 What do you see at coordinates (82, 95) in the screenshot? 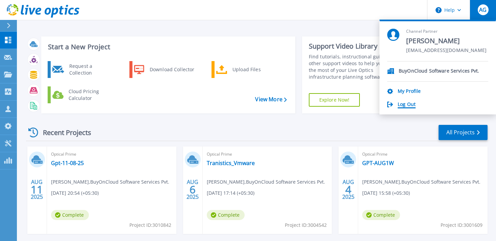
I see `a: Cloud Pricing Calculator` at bounding box center [82, 95].